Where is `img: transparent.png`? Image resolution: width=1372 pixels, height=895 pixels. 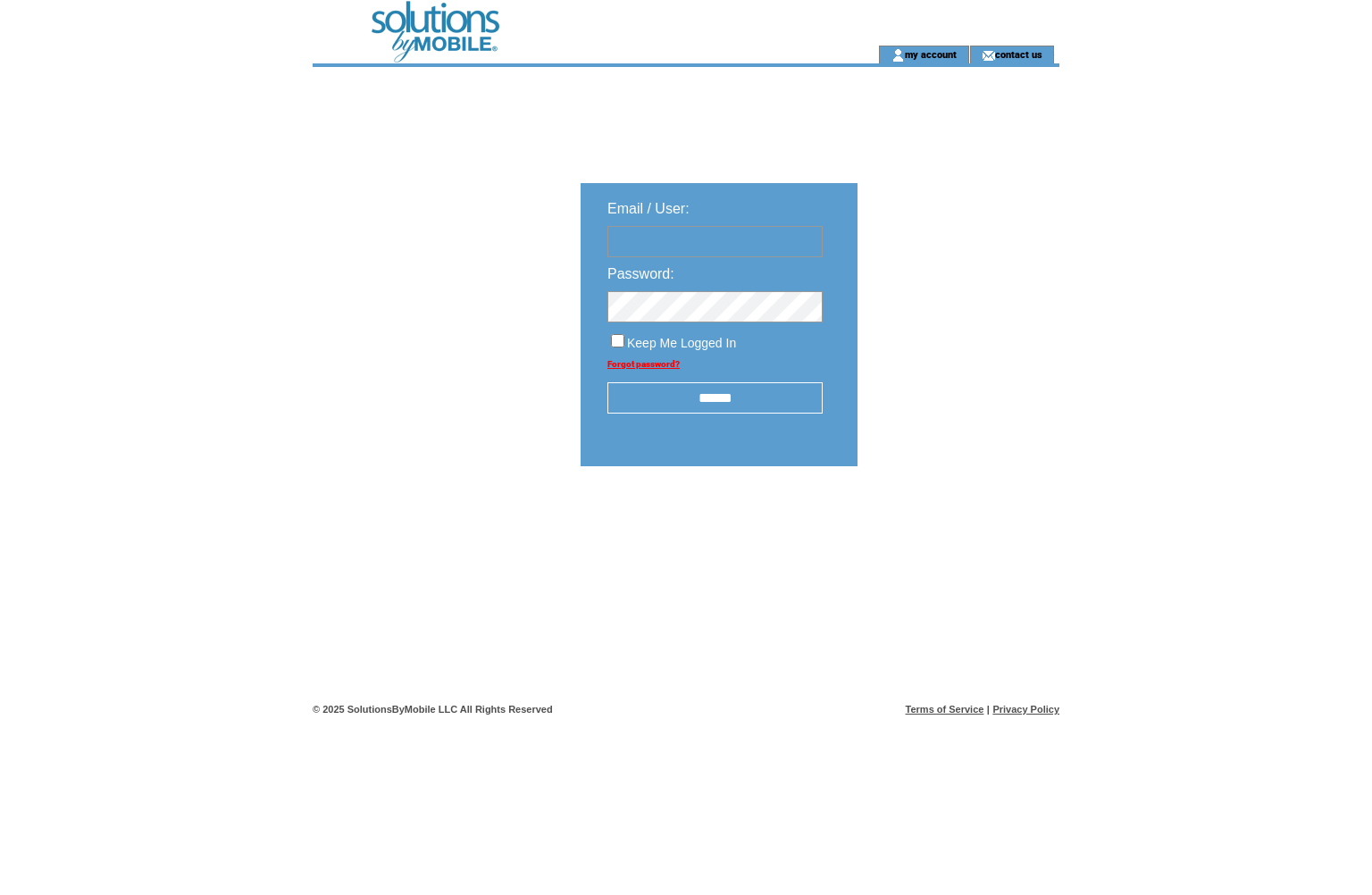
img: transparent.png is located at coordinates (954, 522).